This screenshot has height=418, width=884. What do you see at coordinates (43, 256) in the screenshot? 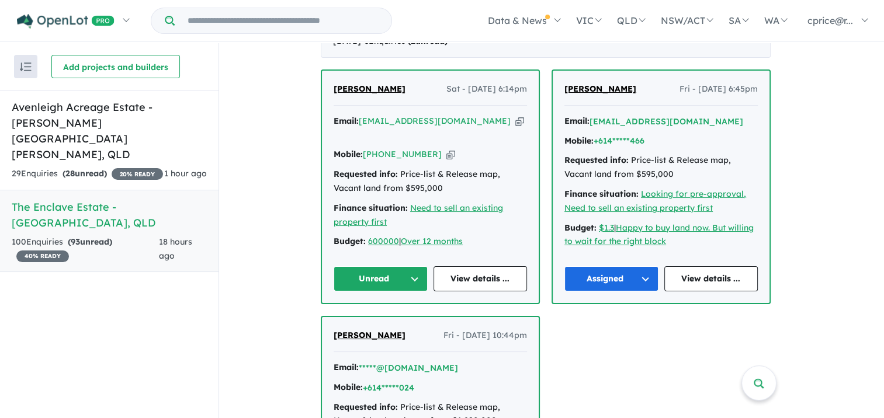
I see `span: 40 % READY` at bounding box center [43, 256].